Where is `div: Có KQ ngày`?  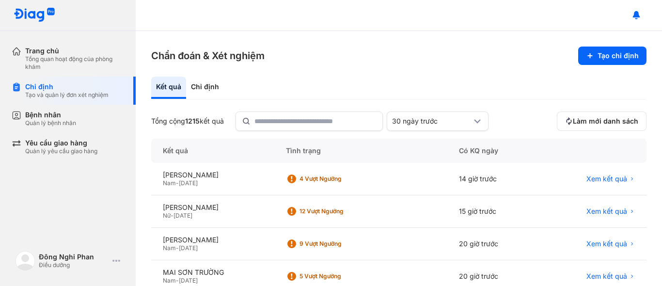 div: Có KQ ngày is located at coordinates (494, 151).